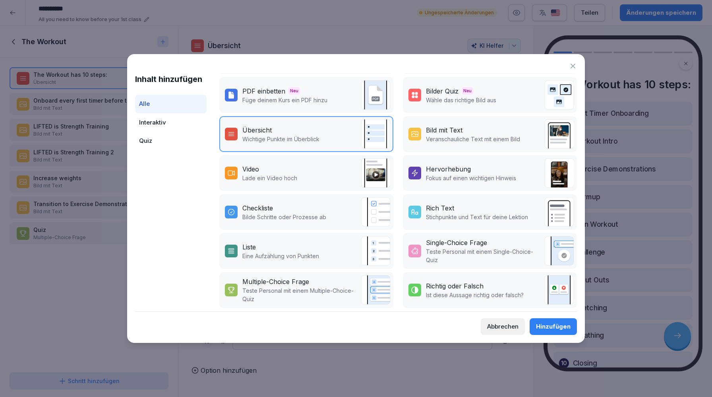  I want to click on img: overview.svg, so click(375, 134).